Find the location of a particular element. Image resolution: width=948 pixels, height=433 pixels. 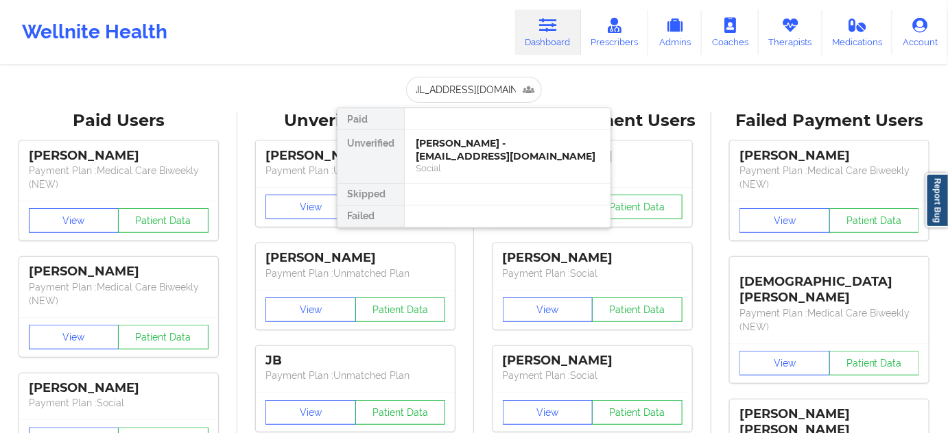

a: Dashboard is located at coordinates (548, 32).